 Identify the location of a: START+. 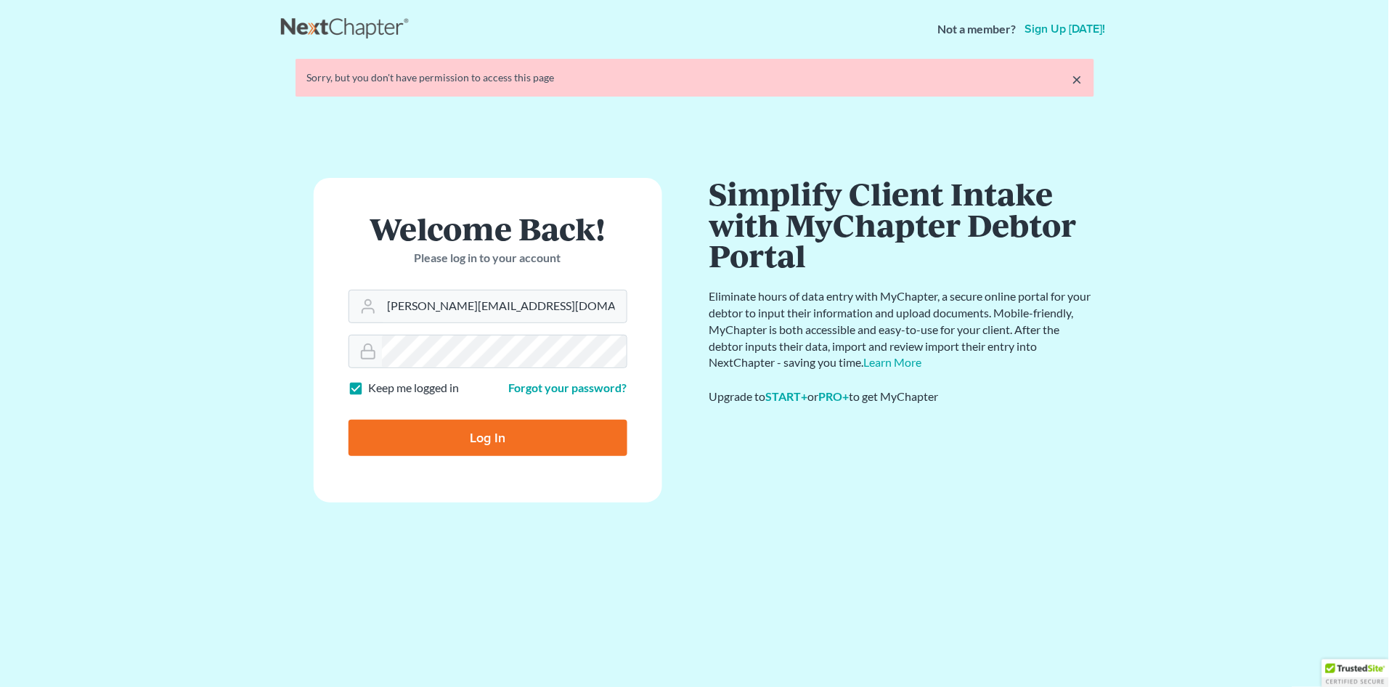
(787, 396).